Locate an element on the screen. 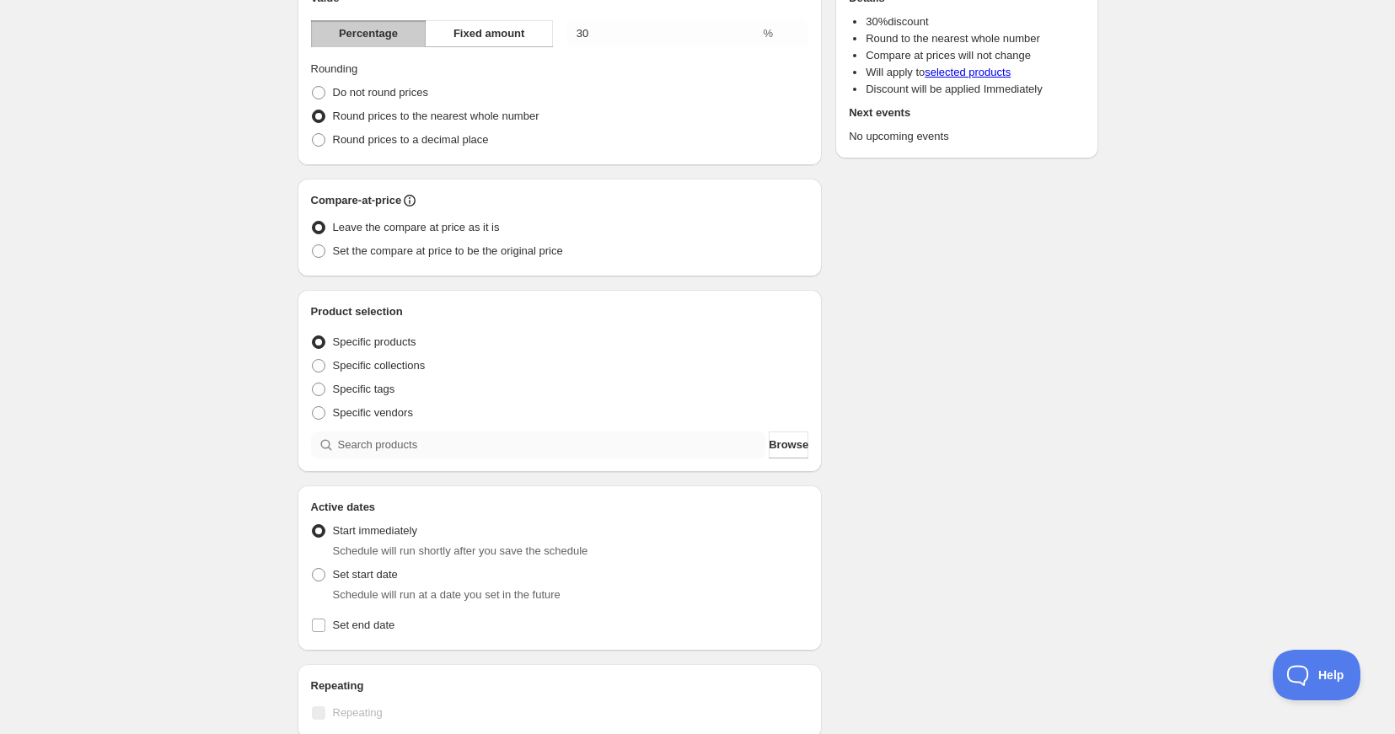 Image resolution: width=1395 pixels, height=734 pixels. span: Round prices to the nearest whole number is located at coordinates (436, 115).